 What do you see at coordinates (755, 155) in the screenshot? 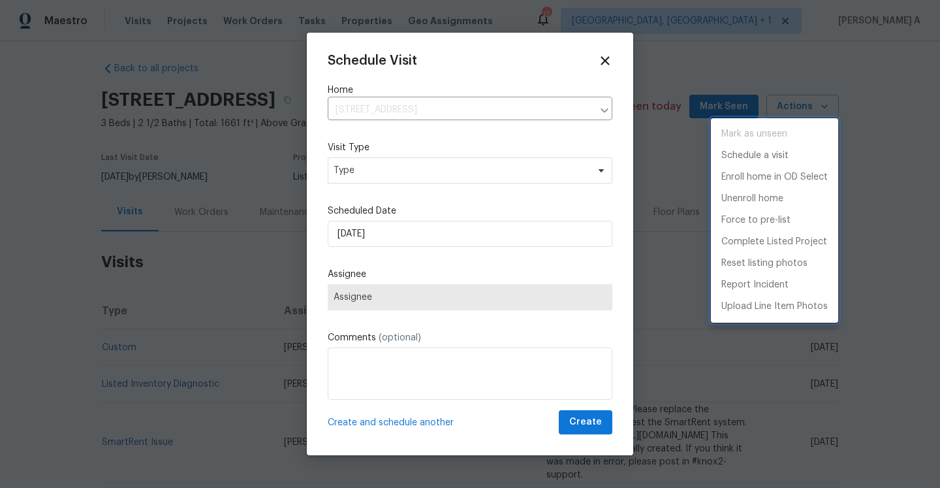
I see `p: Schedule a visit` at bounding box center [755, 155].